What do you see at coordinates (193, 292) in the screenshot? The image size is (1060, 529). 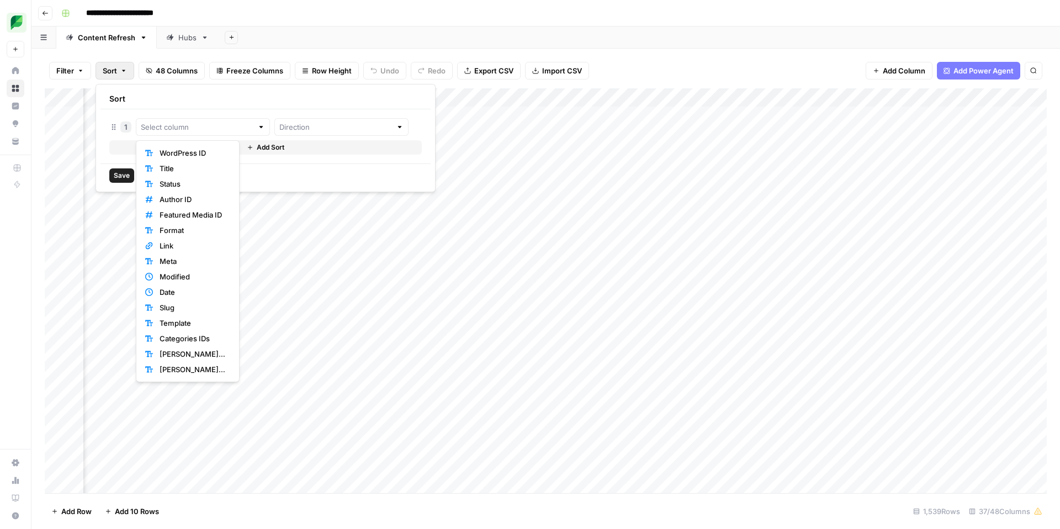 I see `span: Date` at bounding box center [193, 292].